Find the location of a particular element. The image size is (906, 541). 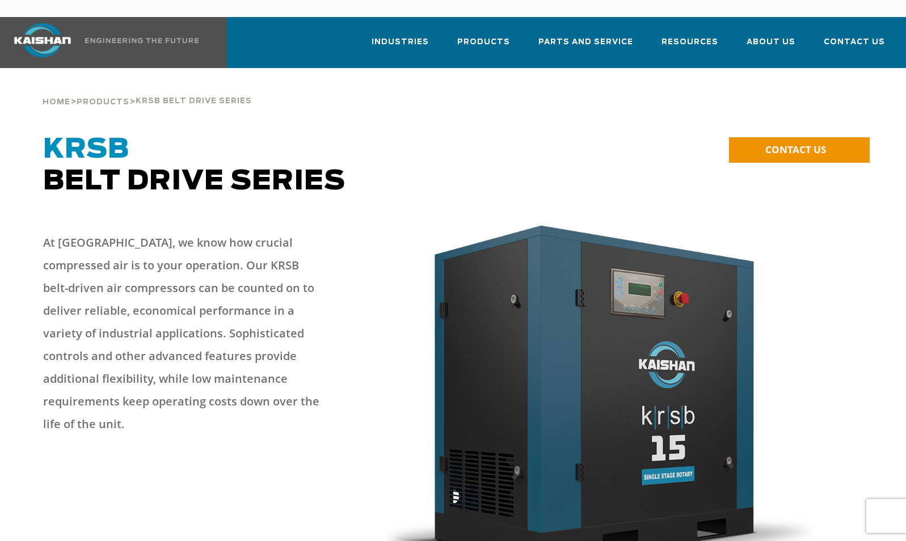

span: About Us is located at coordinates (771, 42).